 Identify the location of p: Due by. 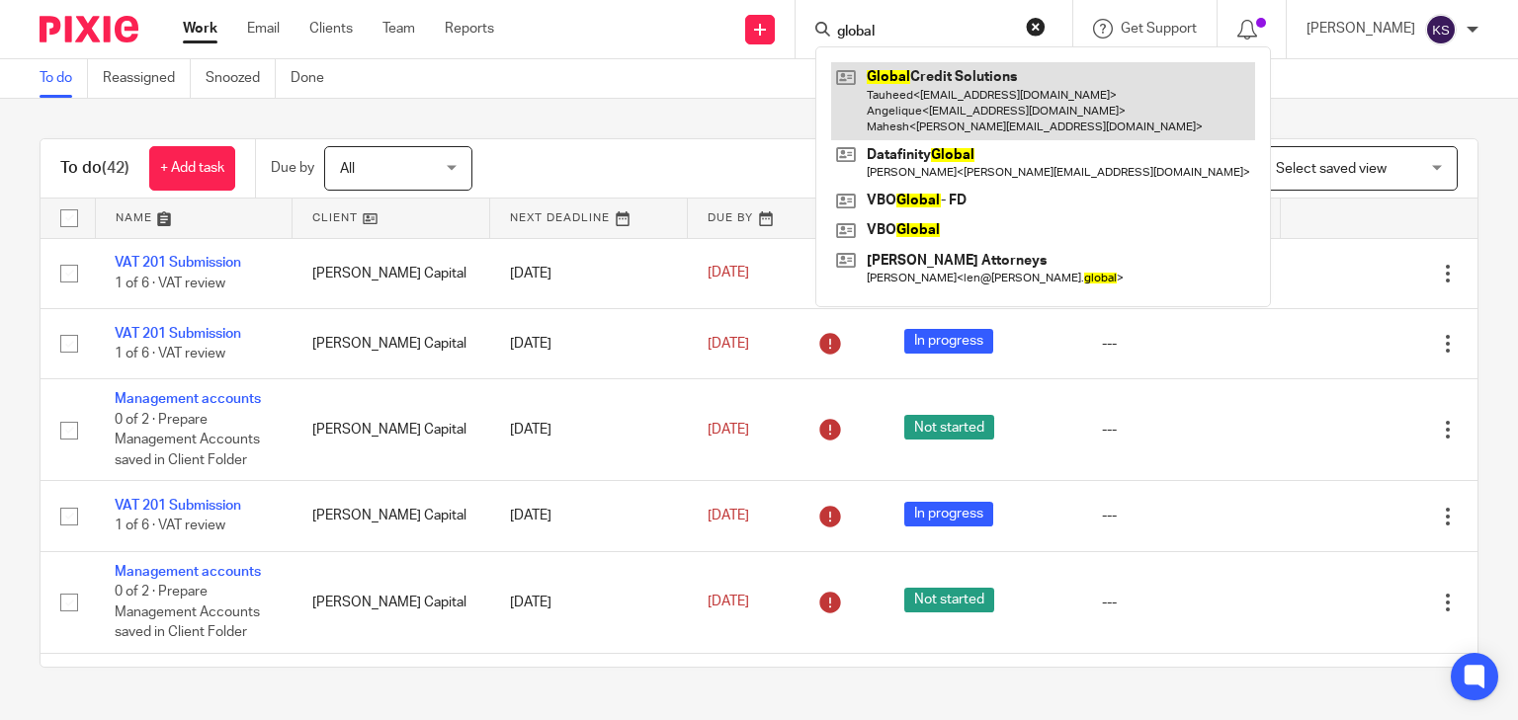
(293, 168).